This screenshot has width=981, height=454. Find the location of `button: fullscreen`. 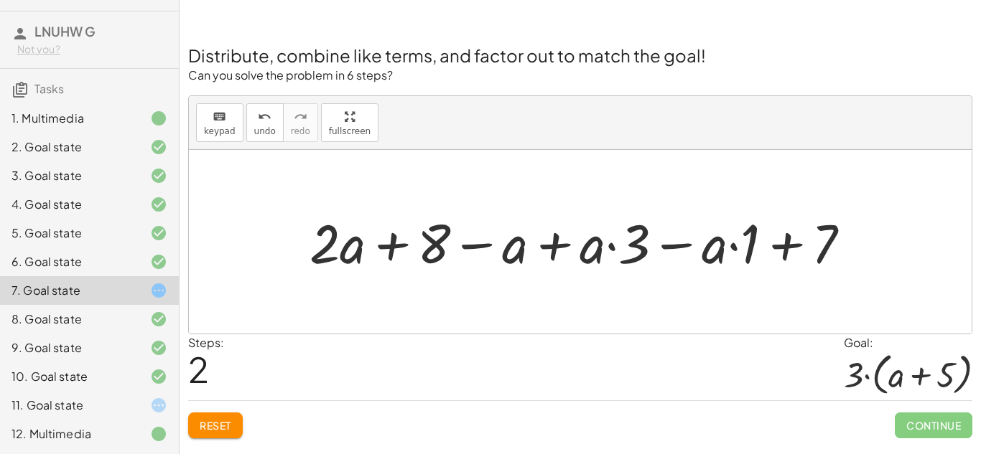

button: fullscreen is located at coordinates (350, 123).